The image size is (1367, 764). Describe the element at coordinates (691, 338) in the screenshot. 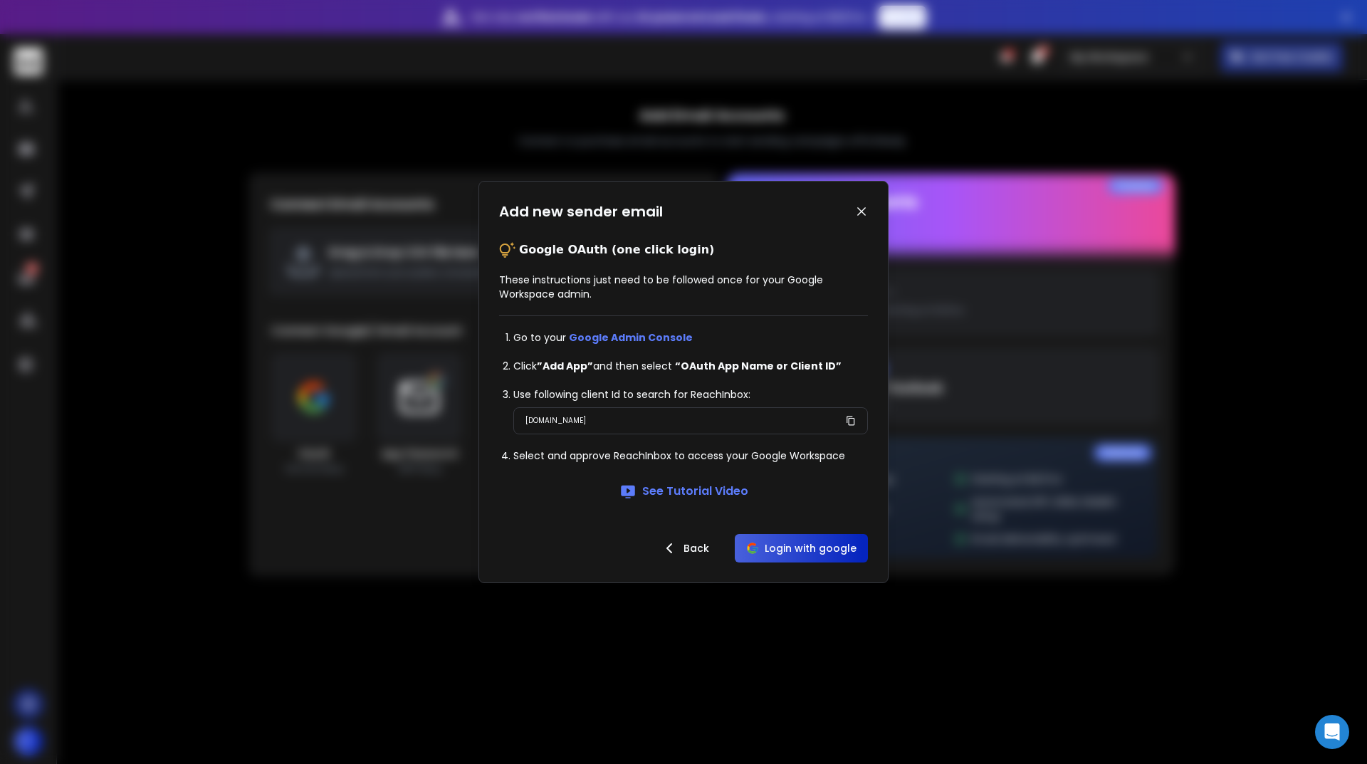

I see `li: Go to your` at that location.